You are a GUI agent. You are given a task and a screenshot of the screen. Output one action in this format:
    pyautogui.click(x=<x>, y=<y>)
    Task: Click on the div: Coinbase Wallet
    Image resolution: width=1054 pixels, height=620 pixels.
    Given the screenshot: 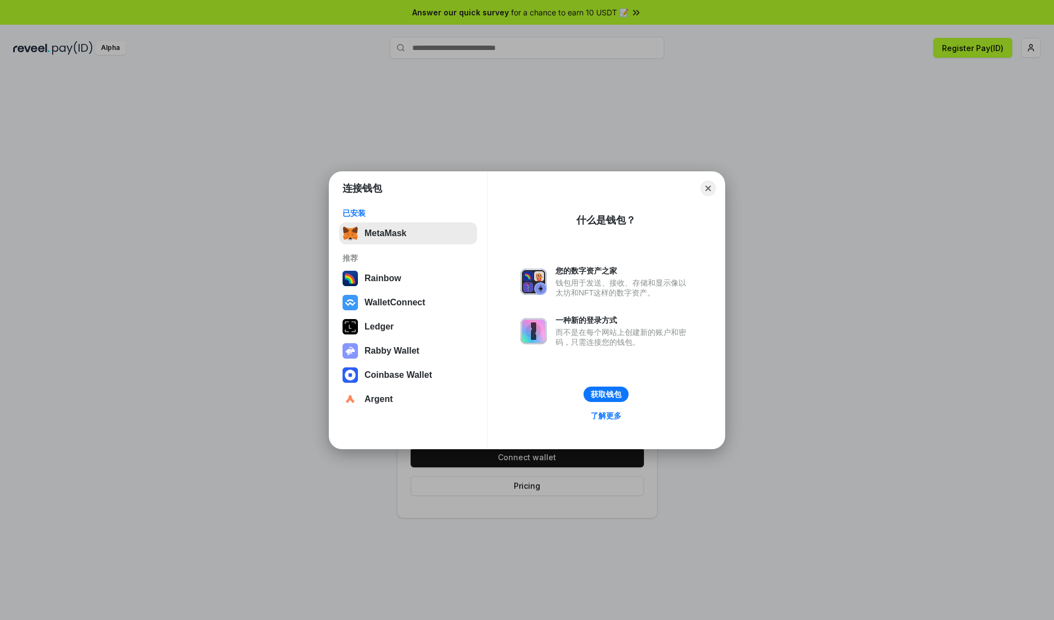 What is the action you would take?
    pyautogui.click(x=398, y=375)
    